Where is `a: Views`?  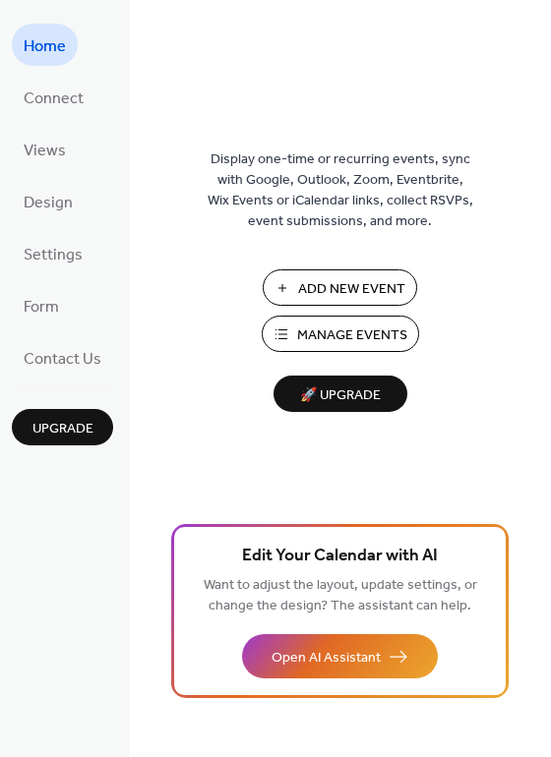 a: Views is located at coordinates (44, 149).